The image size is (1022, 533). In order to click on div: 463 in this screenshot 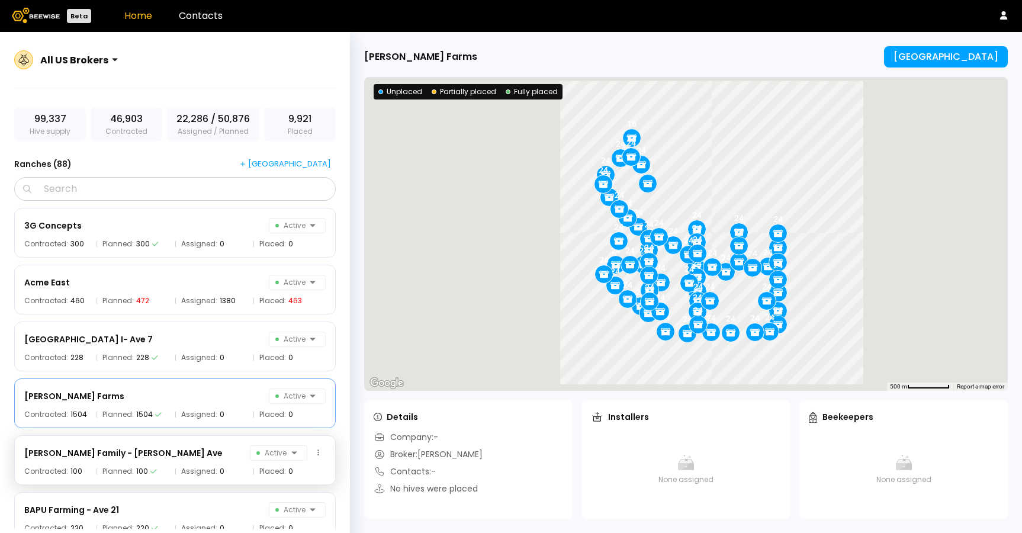, I will do `click(295, 301)`.